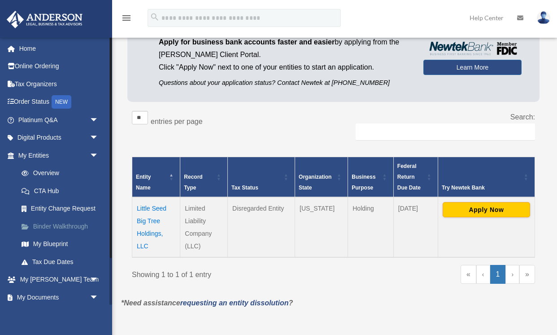 This screenshot has height=335, width=557. What do you see at coordinates (498, 274) in the screenshot?
I see `a: 1` at bounding box center [498, 274].